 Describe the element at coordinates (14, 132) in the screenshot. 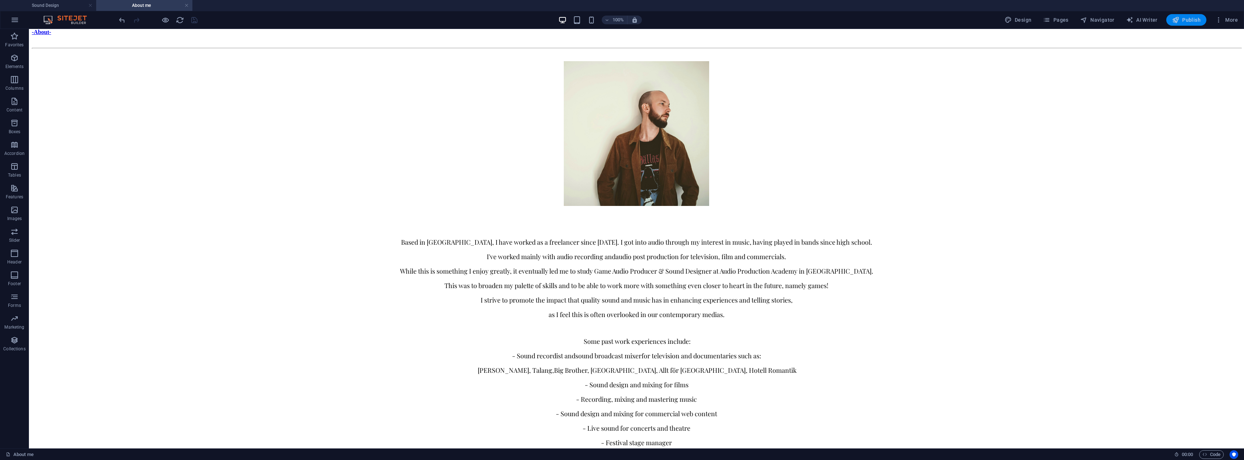

I see `p: Boxes` at that location.